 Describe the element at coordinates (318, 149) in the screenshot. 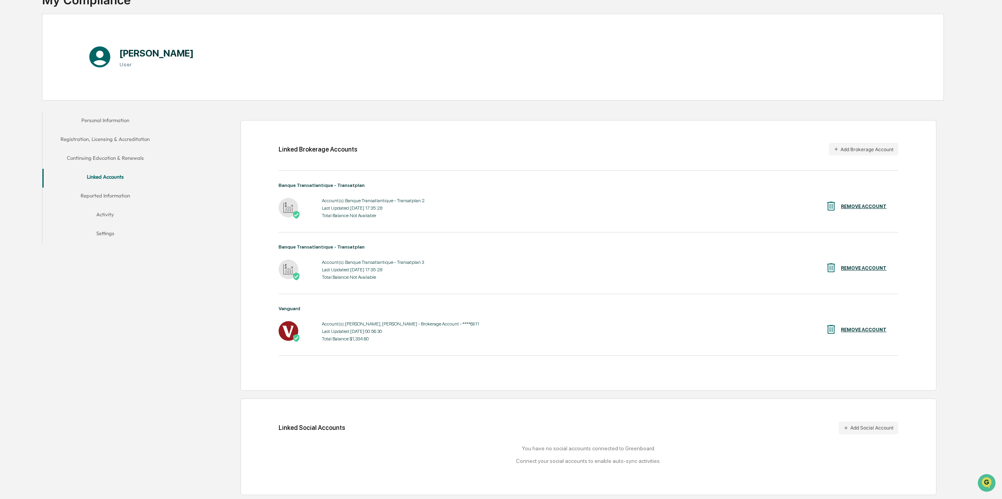

I see `div: Linked Brokerage Accounts` at that location.